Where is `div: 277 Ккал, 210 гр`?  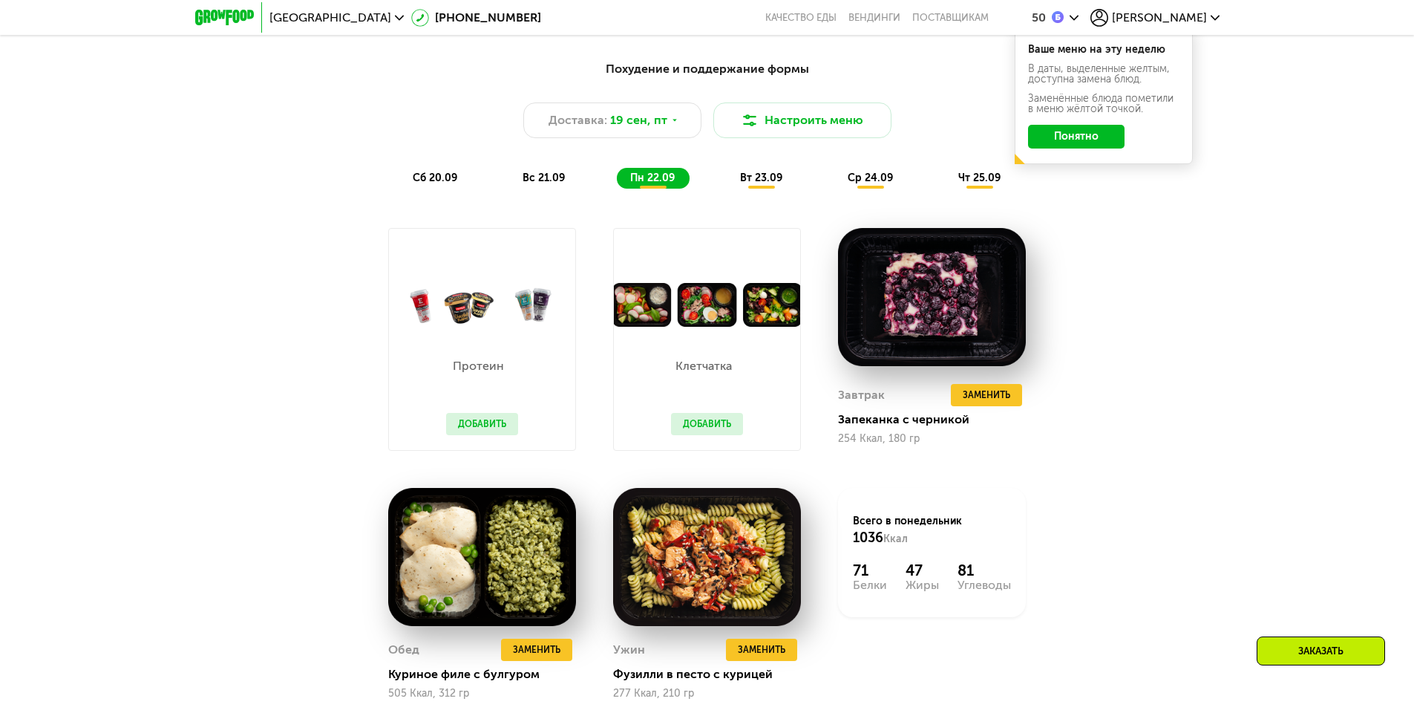 div: 277 Ккал, 210 гр is located at coordinates (707, 693).